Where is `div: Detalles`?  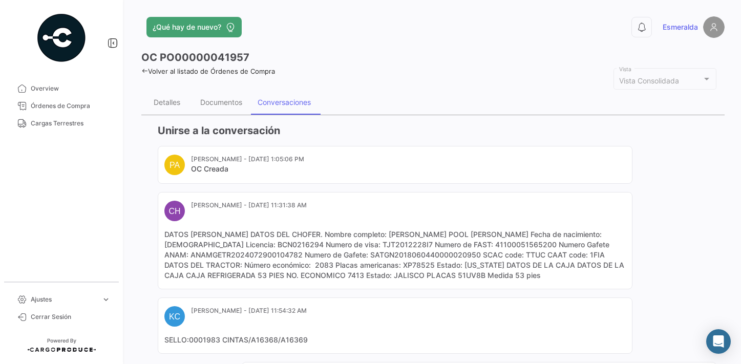
div: Detalles is located at coordinates (167, 102).